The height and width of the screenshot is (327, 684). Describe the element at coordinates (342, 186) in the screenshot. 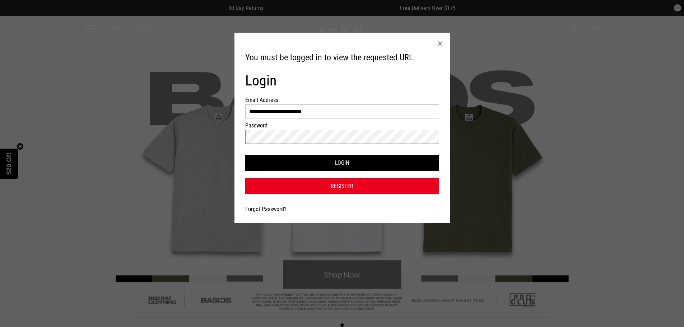

I see `a: Register` at that location.